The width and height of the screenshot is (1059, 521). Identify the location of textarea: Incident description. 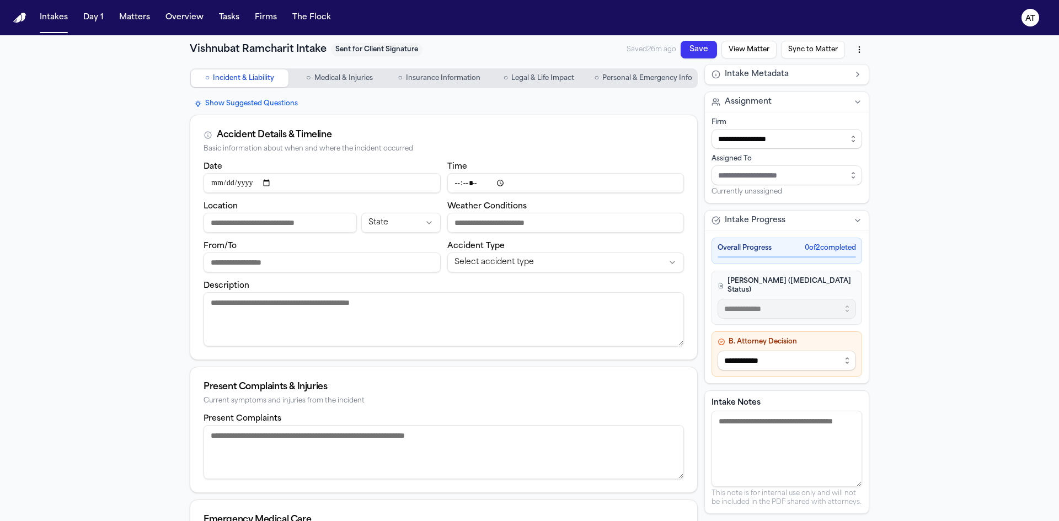
(443, 319).